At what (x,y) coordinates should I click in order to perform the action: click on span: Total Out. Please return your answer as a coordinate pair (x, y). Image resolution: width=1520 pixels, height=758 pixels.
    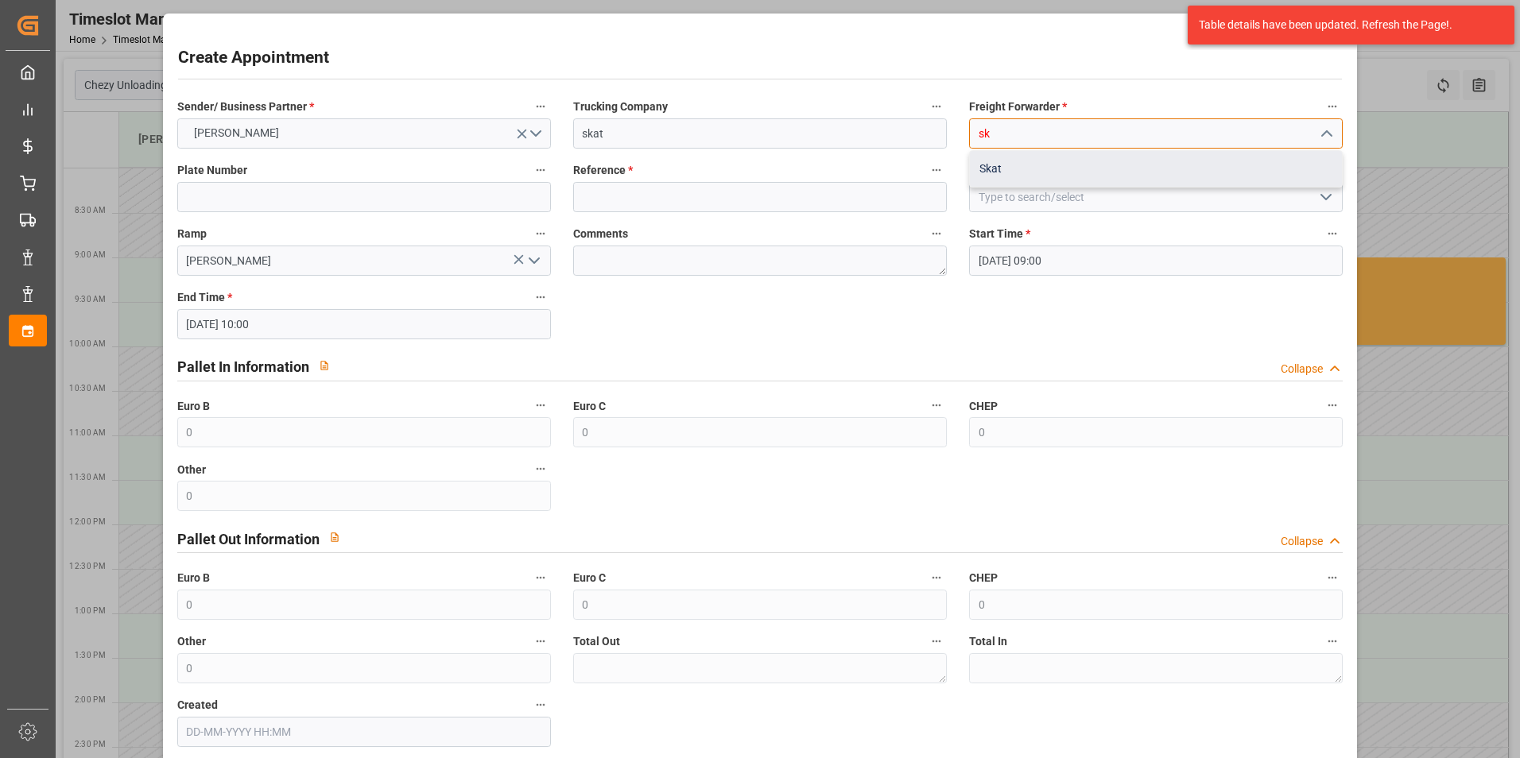
    Looking at the image, I should click on (596, 642).